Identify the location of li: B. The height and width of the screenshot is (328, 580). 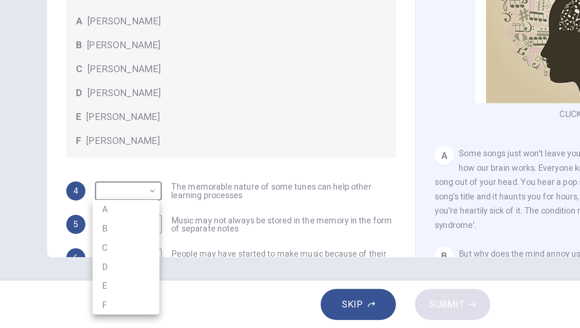
(90, 257).